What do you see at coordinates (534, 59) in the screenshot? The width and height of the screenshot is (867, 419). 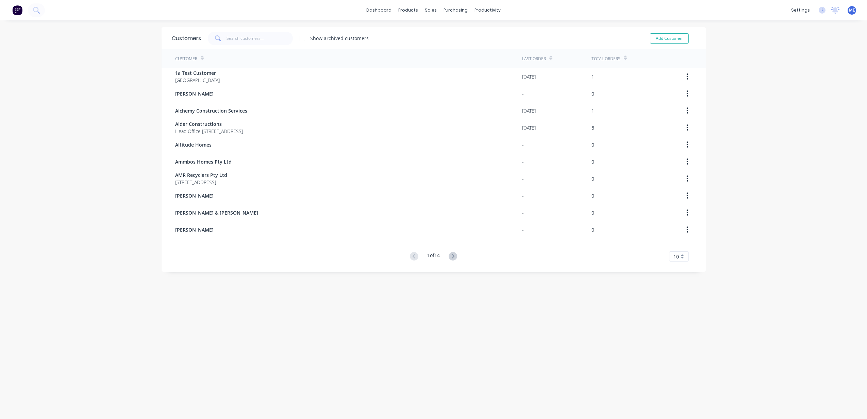 I see `div: Last Order` at bounding box center [534, 59].